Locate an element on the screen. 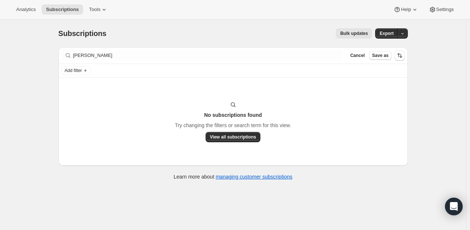  button: Settings is located at coordinates (441, 10).